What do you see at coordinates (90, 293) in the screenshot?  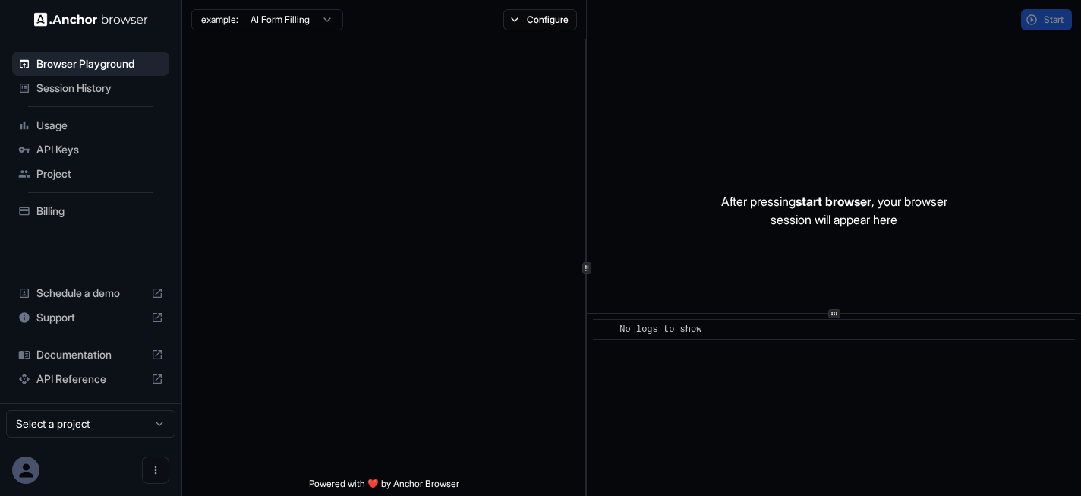 I see `div: Schedule a demo` at bounding box center [90, 293].